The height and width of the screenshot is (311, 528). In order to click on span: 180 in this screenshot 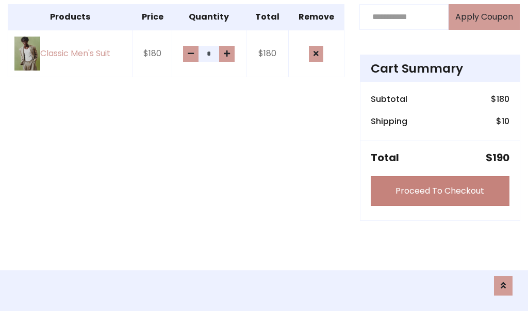, I will do `click(502, 99)`.